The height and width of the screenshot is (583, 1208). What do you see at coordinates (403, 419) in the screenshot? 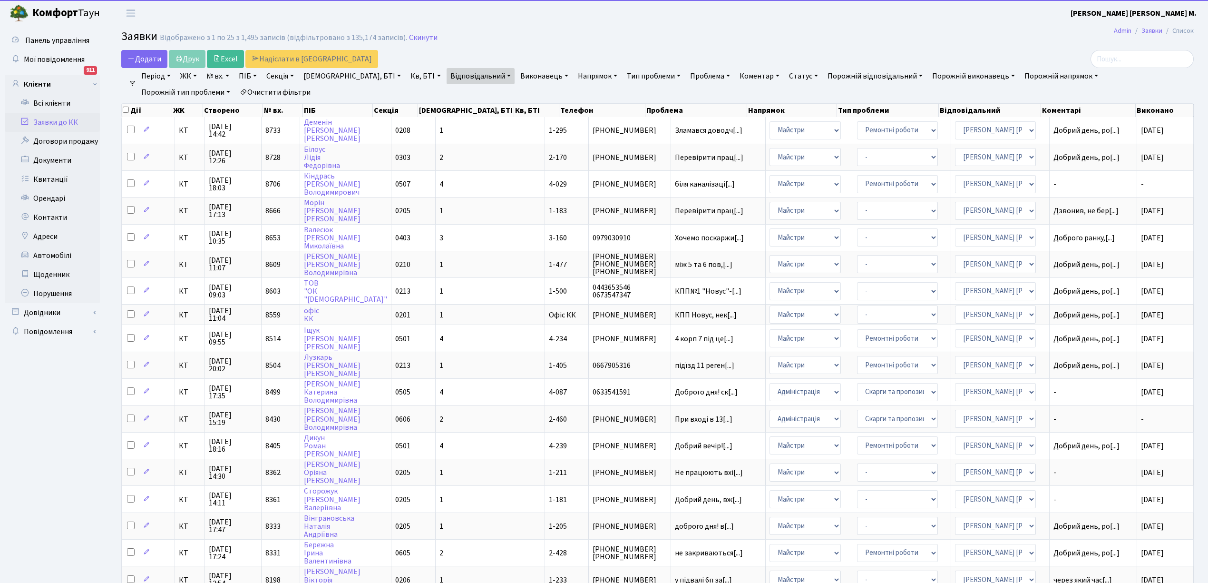
I see `span: 0606` at bounding box center [403, 419].